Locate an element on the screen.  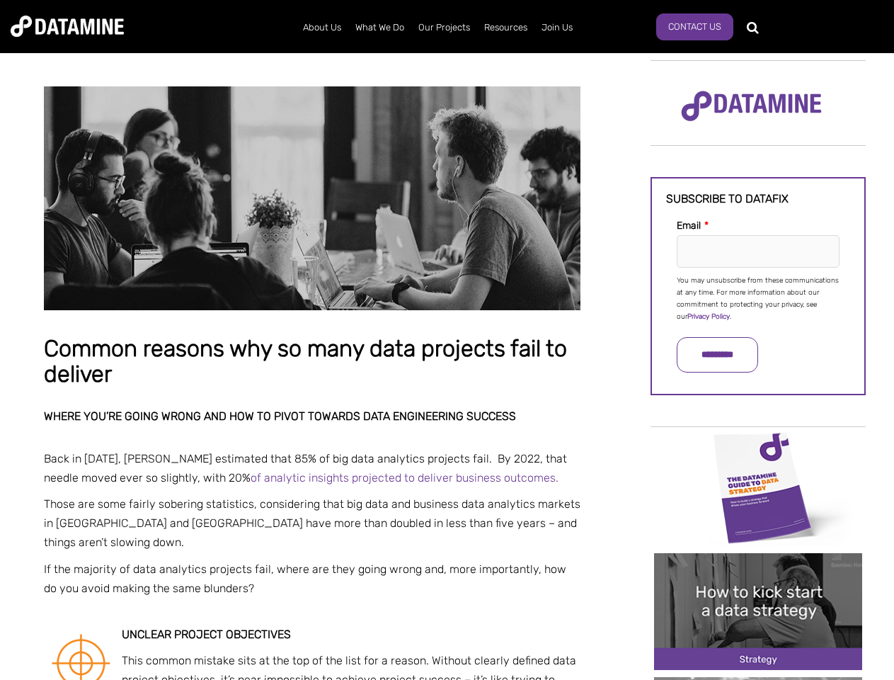
img: Common reasons why so many data projects fail to deliver is located at coordinates (312, 198).